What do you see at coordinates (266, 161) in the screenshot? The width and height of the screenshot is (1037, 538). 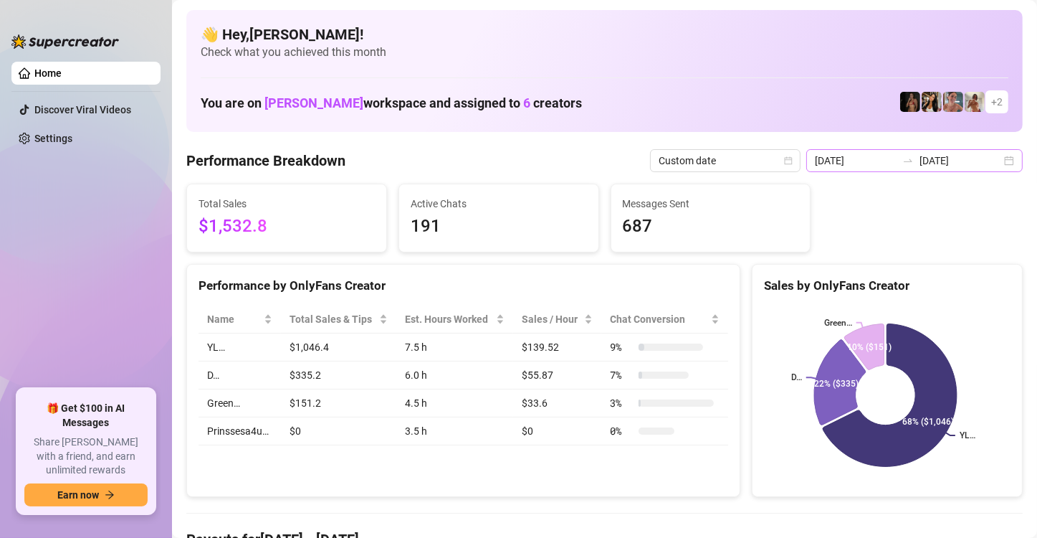 I see `h4: Performance Breakdown` at bounding box center [266, 161].